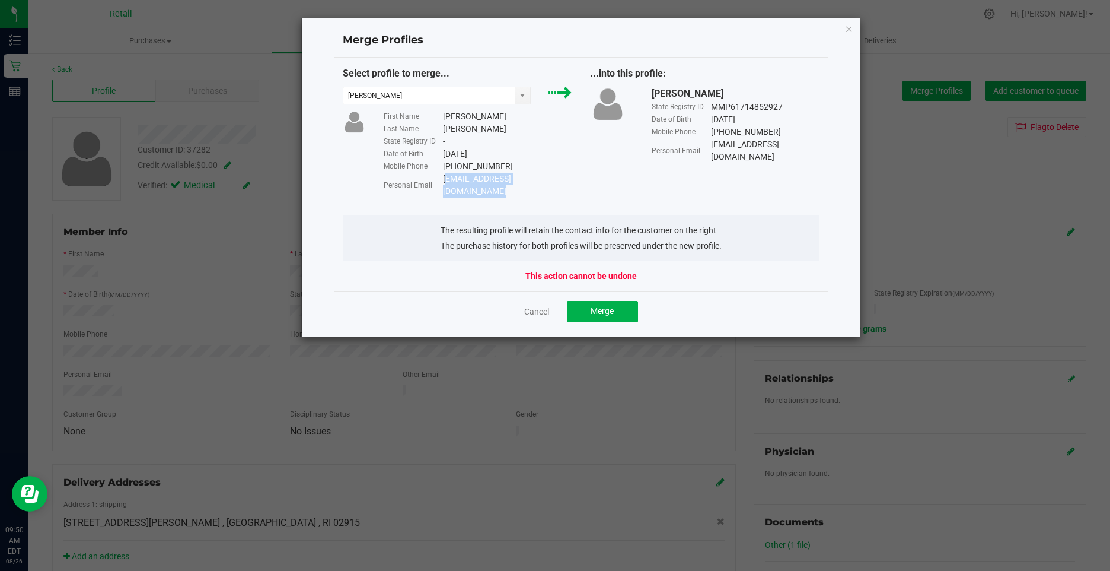  Describe the element at coordinates (602, 311) in the screenshot. I see `span: Merge` at that location.